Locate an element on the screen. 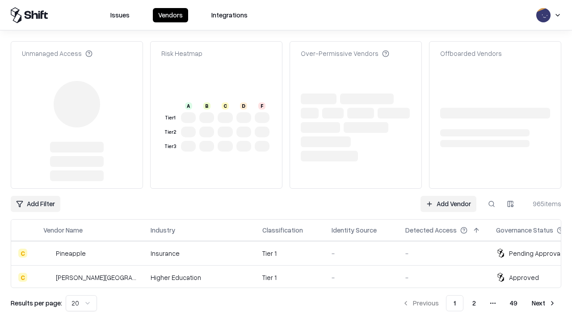 Image resolution: width=572 pixels, height=322 pixels. nav: pagination is located at coordinates (479, 303).